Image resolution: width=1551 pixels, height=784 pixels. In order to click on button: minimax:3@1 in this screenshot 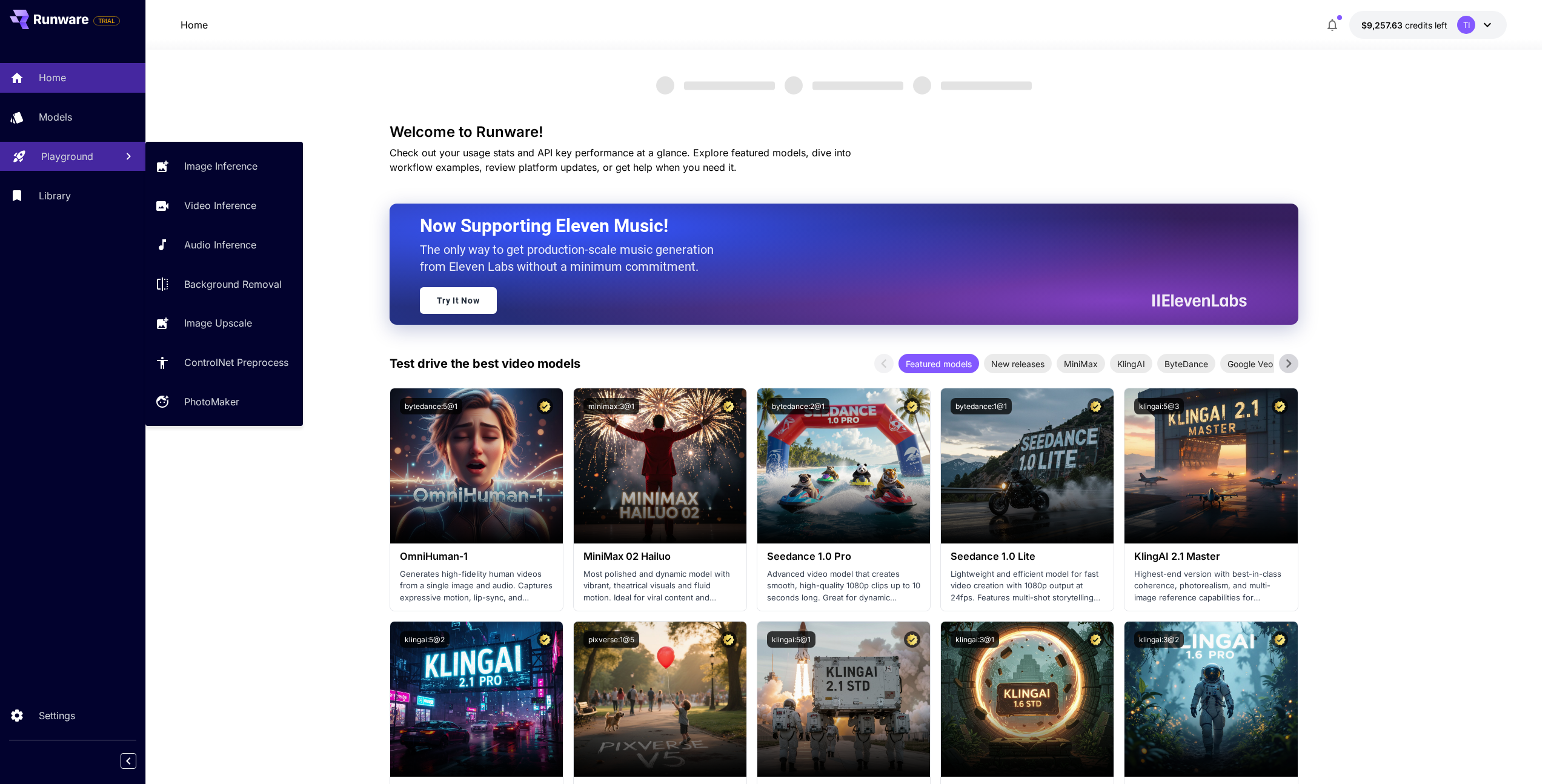, I will do `click(611, 406)`.